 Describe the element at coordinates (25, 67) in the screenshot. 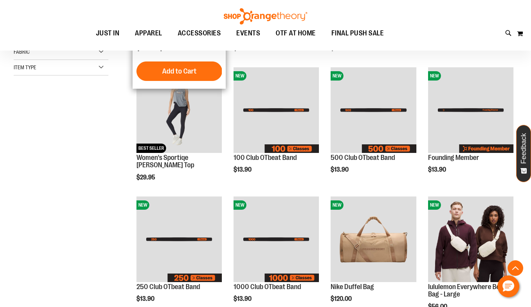

I see `span: Item Type` at that location.